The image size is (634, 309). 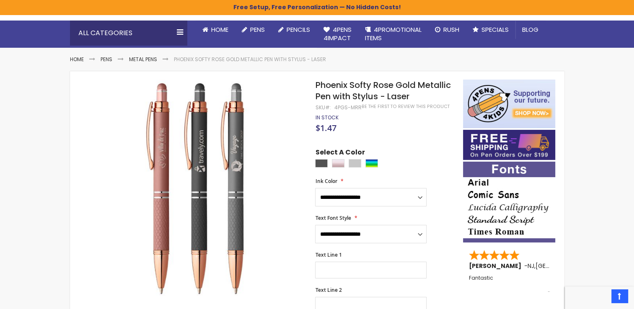 What do you see at coordinates (393, 34) in the screenshot?
I see `span: 4PROMOTIONAL ITEMS` at bounding box center [393, 34].